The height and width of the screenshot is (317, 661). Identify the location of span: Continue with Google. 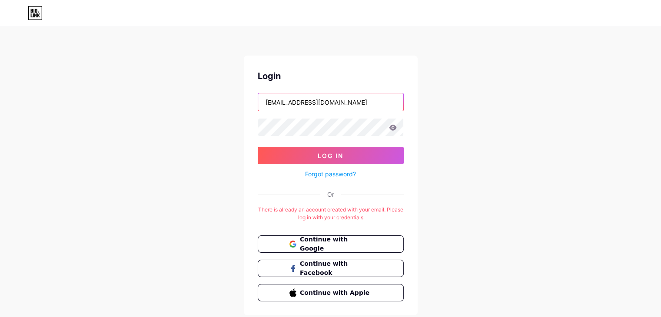
(336, 244).